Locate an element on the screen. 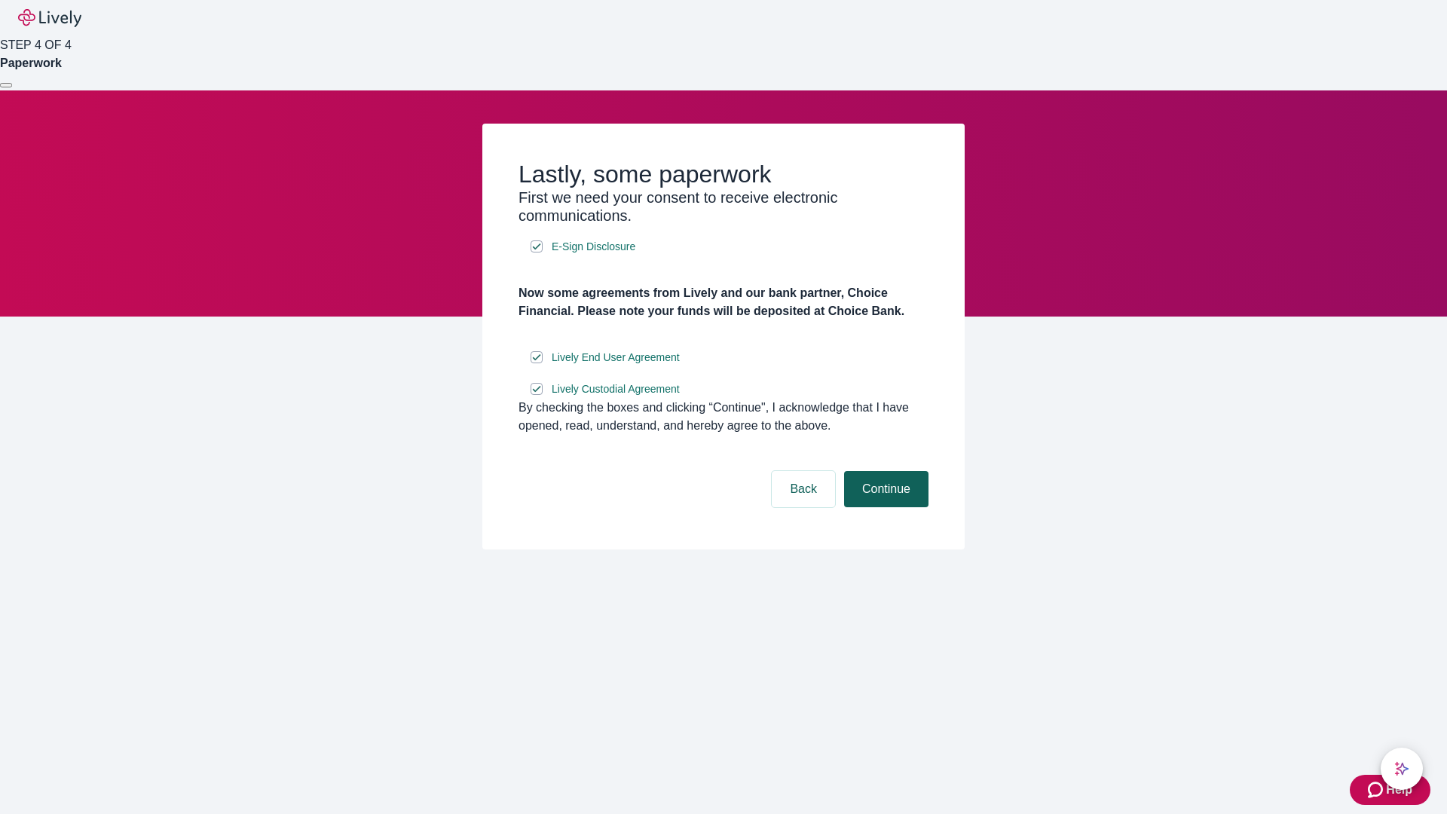  svg: Zendesk support icon is located at coordinates (1377, 790).